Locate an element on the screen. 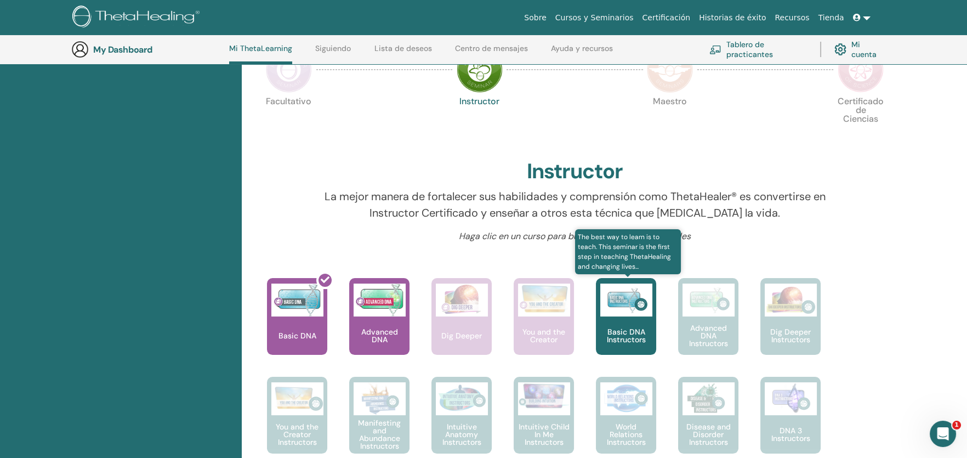 The width and height of the screenshot is (967, 458). p: La mejor manera de fortalecer sus habilidades y comprensión como ThetaHealer® es convertirse en I... is located at coordinates (575, 205).